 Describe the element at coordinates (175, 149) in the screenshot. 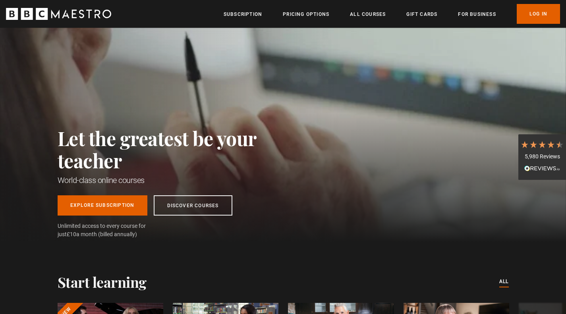

I see `h2: Let the greatest be your teacher` at that location.